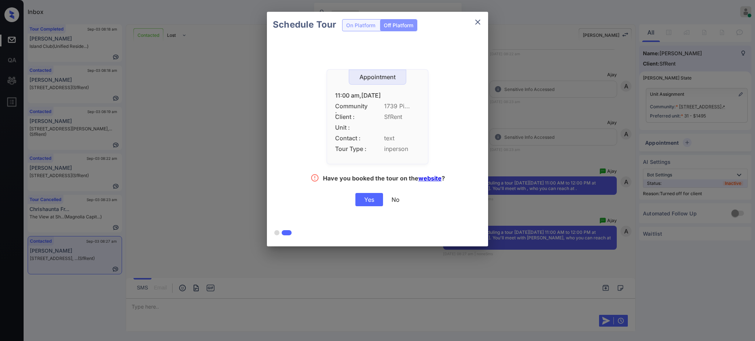  What do you see at coordinates (352, 106) in the screenshot?
I see `span: Community :` at bounding box center [352, 106].